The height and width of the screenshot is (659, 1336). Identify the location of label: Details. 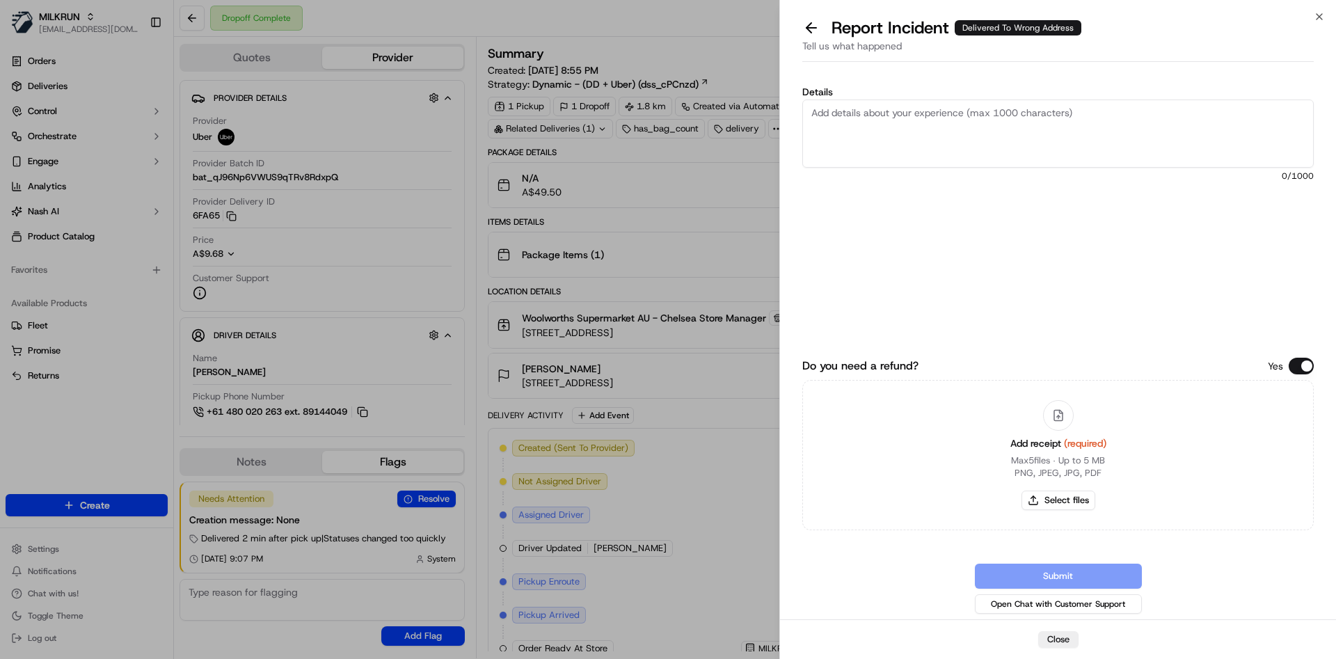
(1058, 92).